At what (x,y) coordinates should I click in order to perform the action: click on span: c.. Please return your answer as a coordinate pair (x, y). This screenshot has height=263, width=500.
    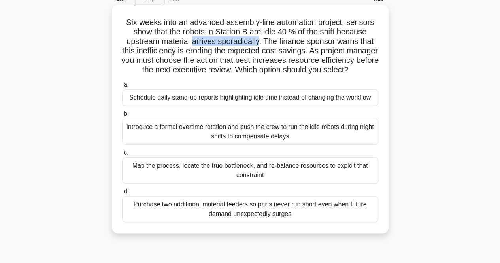
    Looking at the image, I should click on (126, 152).